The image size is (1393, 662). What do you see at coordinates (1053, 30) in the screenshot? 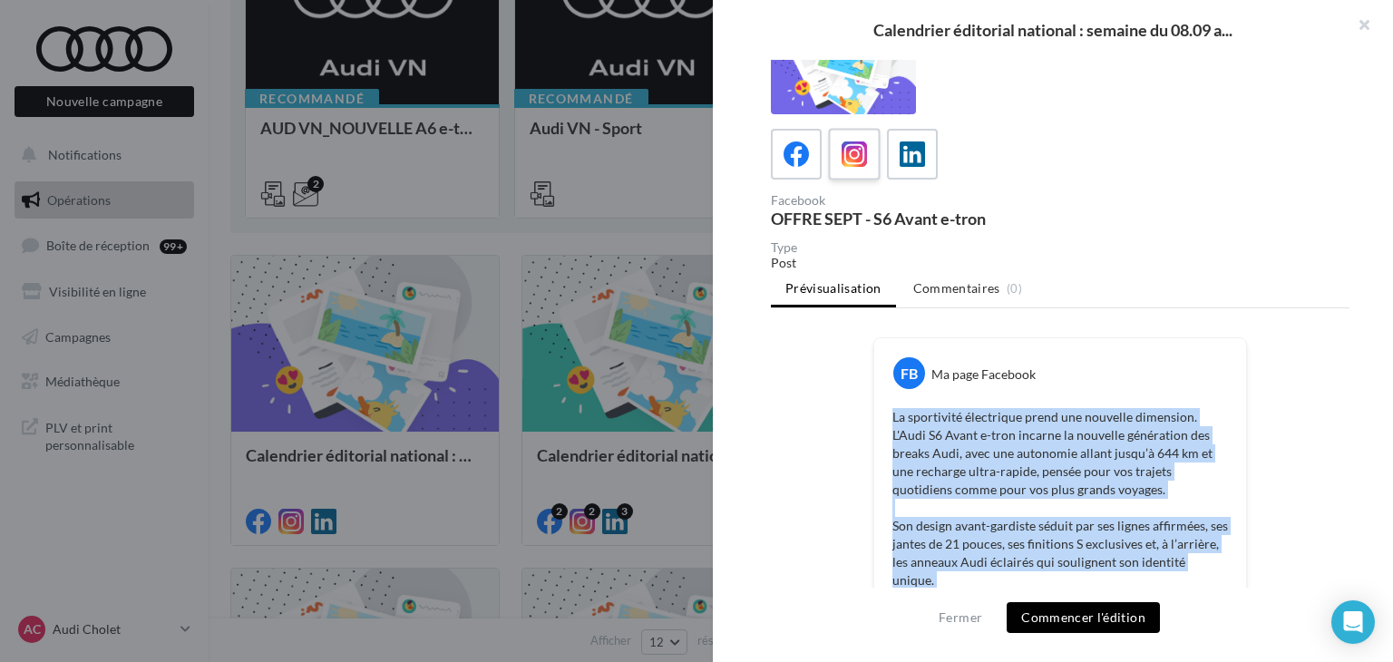
I see `span: Calendrier éditorial national : semaine du 08.09 a...` at bounding box center [1053, 30].